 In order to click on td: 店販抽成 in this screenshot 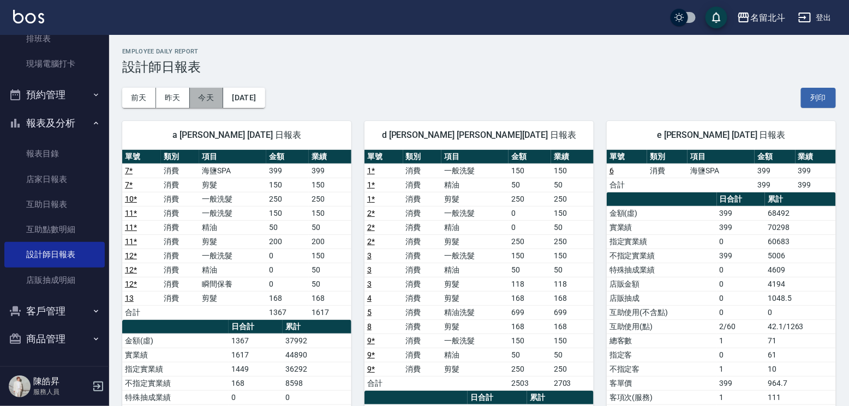, I will do `click(662, 298)`.